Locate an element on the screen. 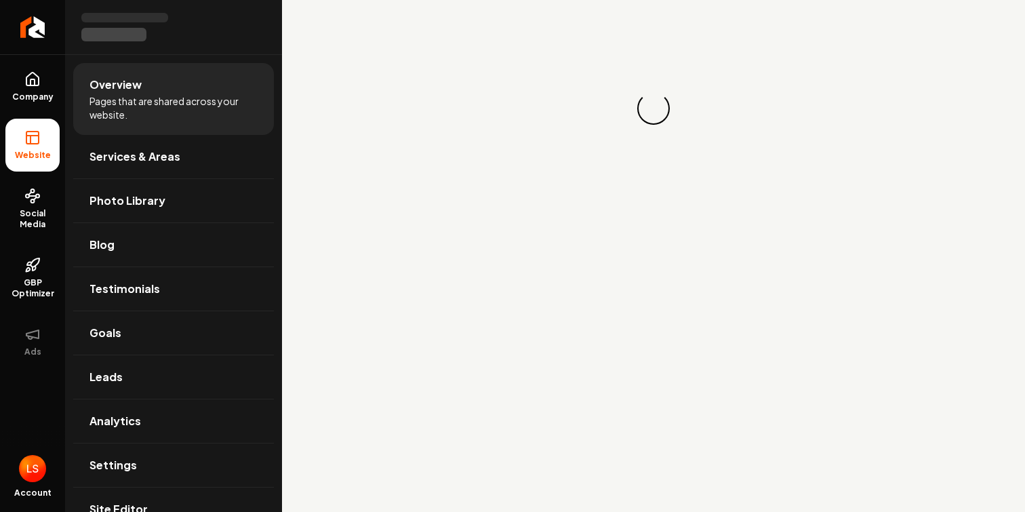 The width and height of the screenshot is (1025, 512). span: Pages that are shared across your website. is located at coordinates (174, 108).